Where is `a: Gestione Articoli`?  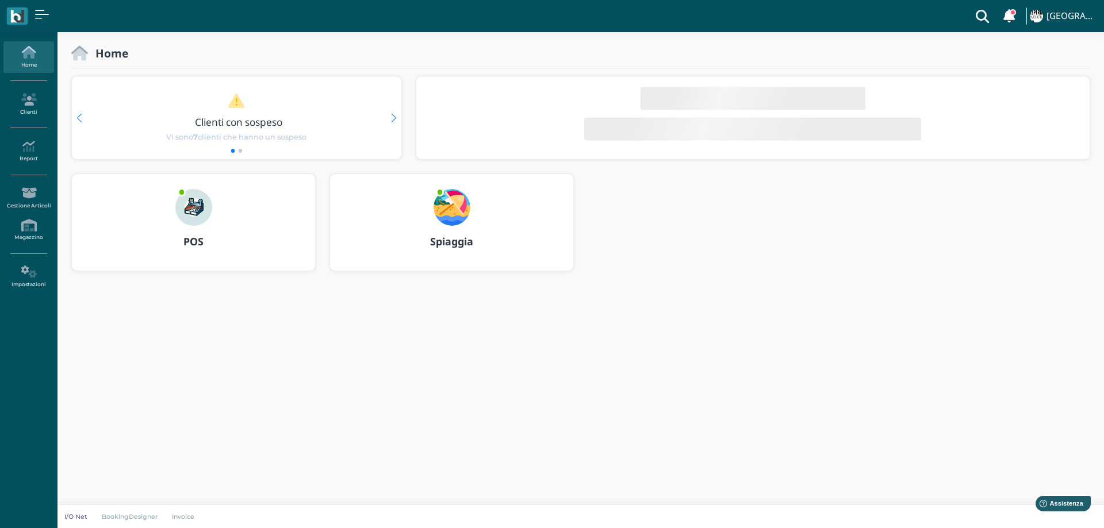 a: Gestione Articoli is located at coordinates (28, 198).